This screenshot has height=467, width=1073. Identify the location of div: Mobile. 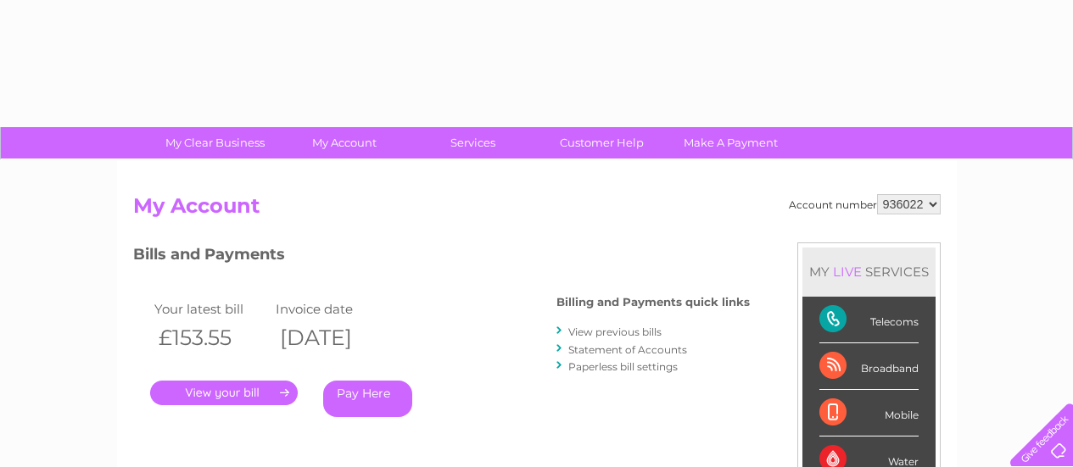
(869, 413).